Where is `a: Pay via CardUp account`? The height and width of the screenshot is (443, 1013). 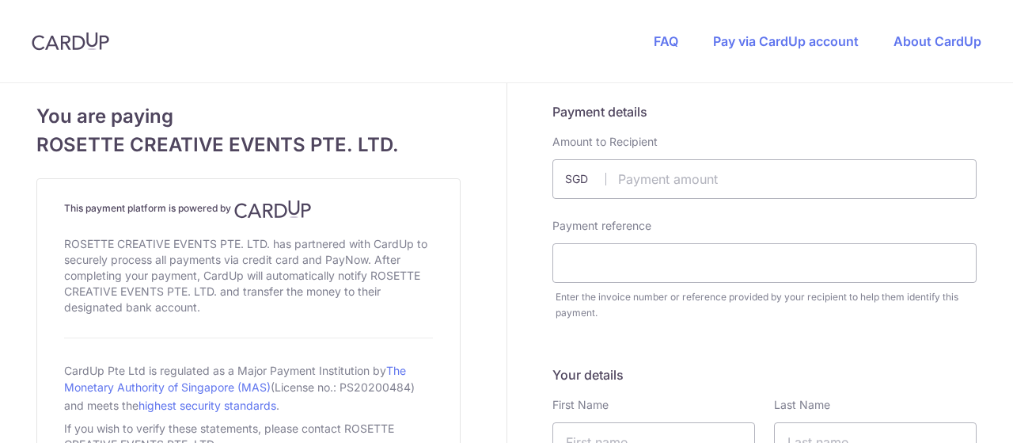
a: Pay via CardUp account is located at coordinates (786, 41).